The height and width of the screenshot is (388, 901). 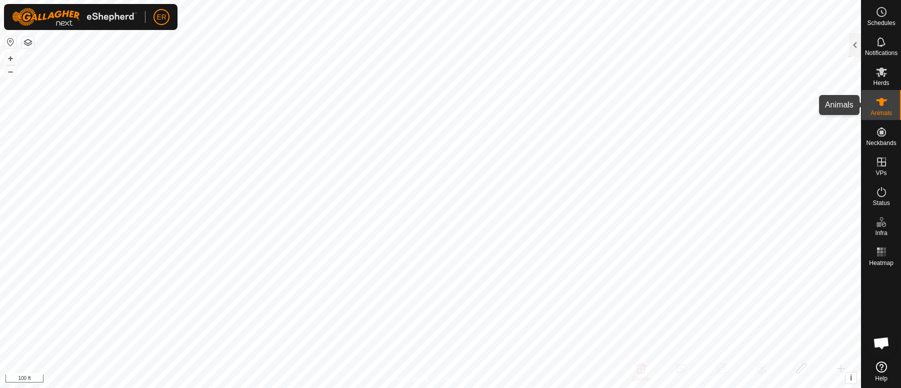 I want to click on span: Herds, so click(x=881, y=83).